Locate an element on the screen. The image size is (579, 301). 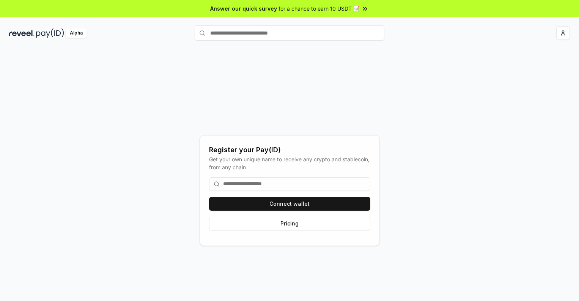
div: Register your Pay(ID) is located at coordinates (290, 150).